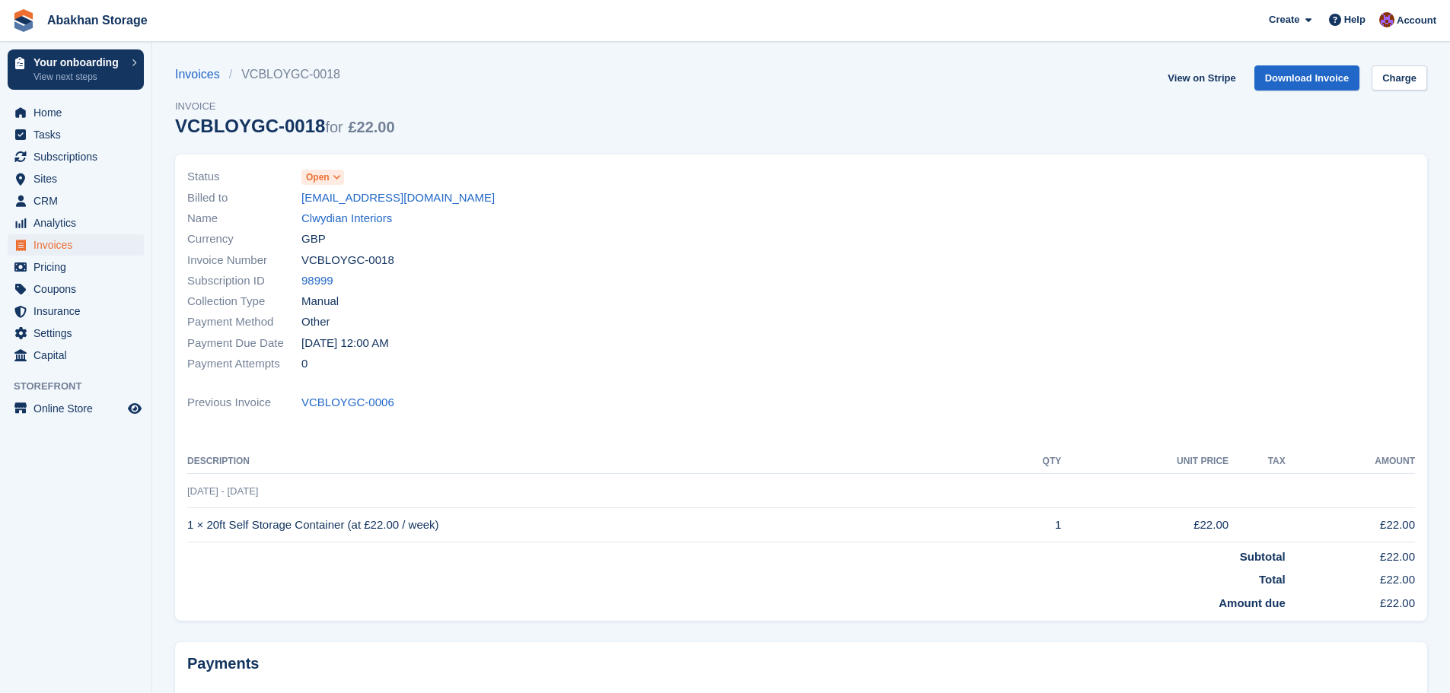 This screenshot has width=1450, height=693. What do you see at coordinates (82, 387) in the screenshot?
I see `span: Storefront` at bounding box center [82, 387].